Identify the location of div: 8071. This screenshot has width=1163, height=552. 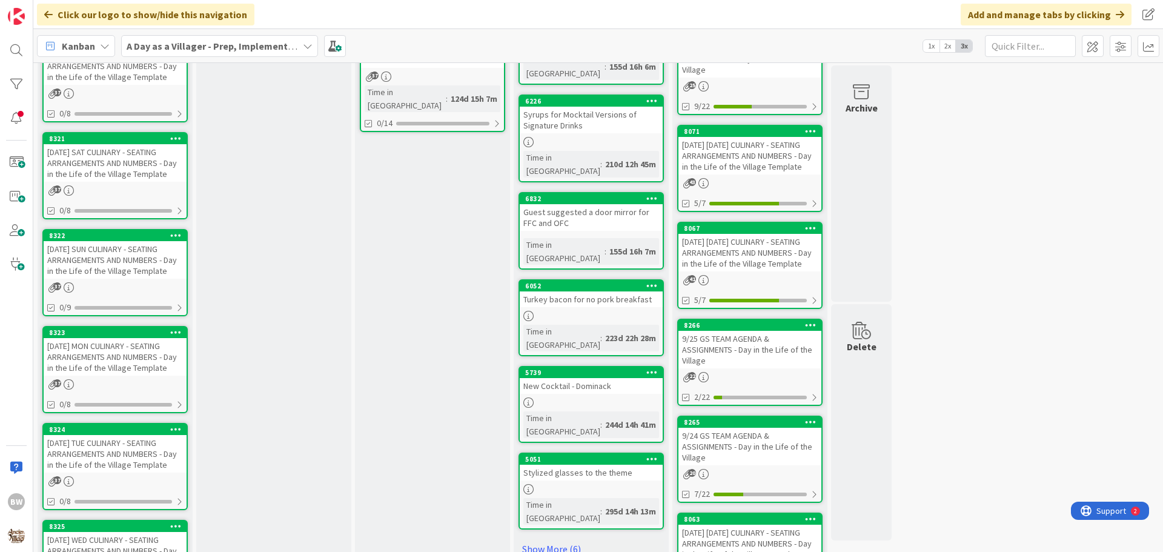
(750, 131).